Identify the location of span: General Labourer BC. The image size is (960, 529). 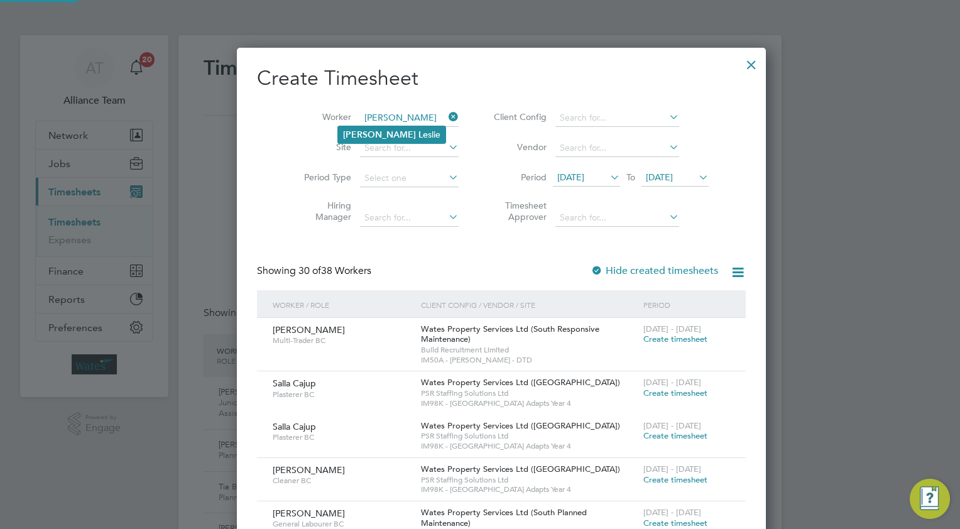
(342, 524).